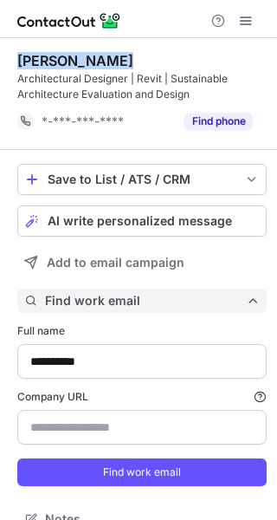  I want to click on button: AI write personalized message, so click(142, 221).